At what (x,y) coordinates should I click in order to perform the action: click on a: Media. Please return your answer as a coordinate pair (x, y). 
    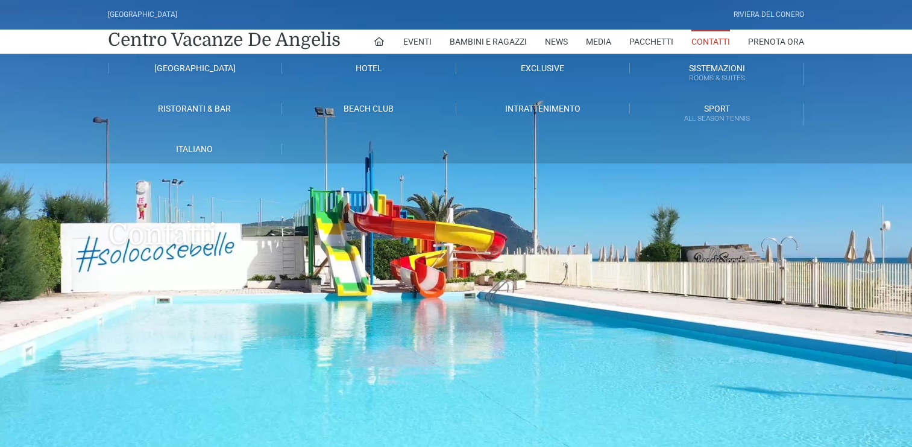
    Looking at the image, I should click on (599, 42).